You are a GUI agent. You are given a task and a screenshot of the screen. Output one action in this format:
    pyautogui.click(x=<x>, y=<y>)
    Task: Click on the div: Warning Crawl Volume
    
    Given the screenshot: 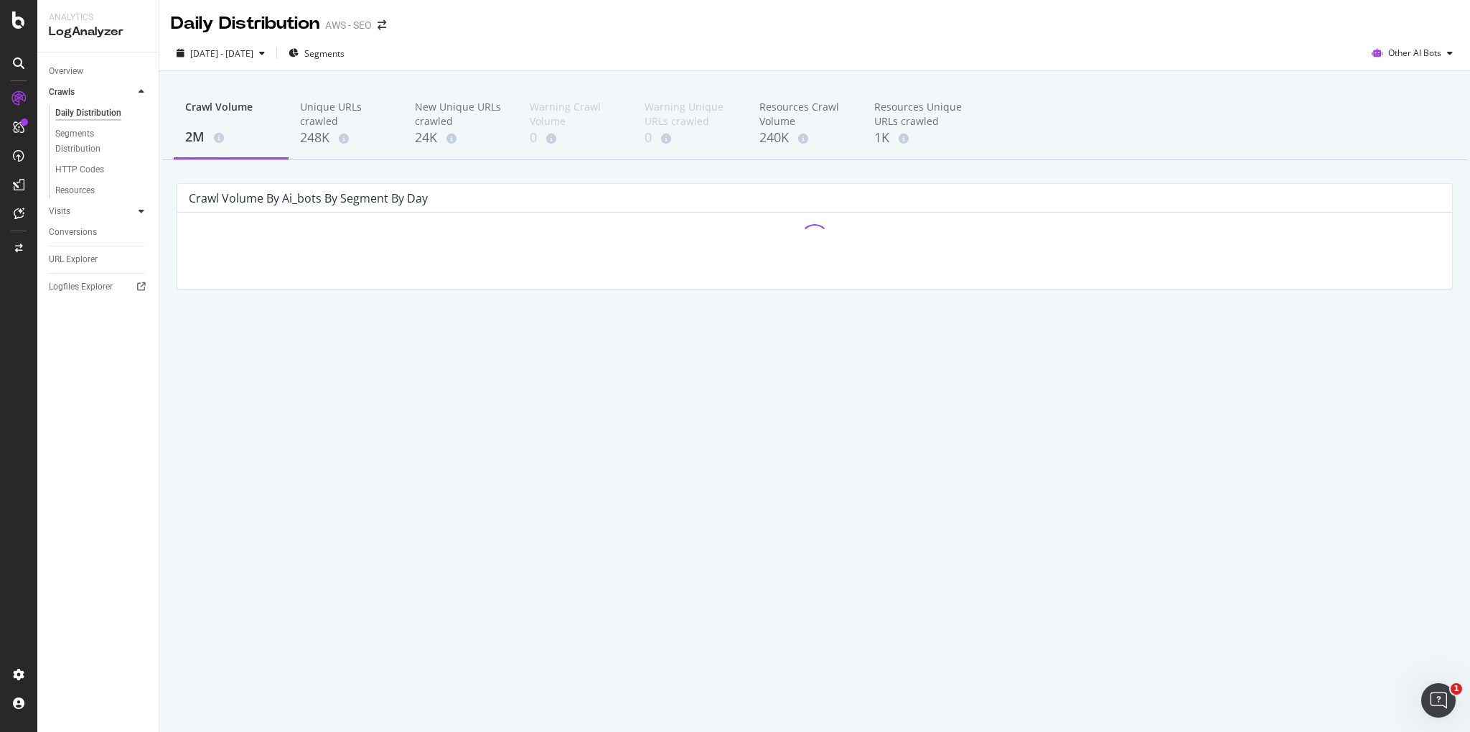 What is the action you would take?
    pyautogui.click(x=576, y=114)
    